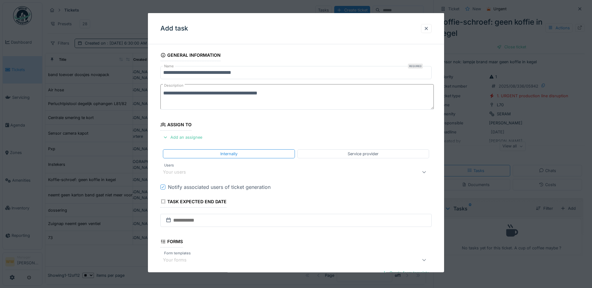 The height and width of the screenshot is (288, 592). Describe the element at coordinates (193, 202) in the screenshot. I see `div: Task expected end date` at that location.